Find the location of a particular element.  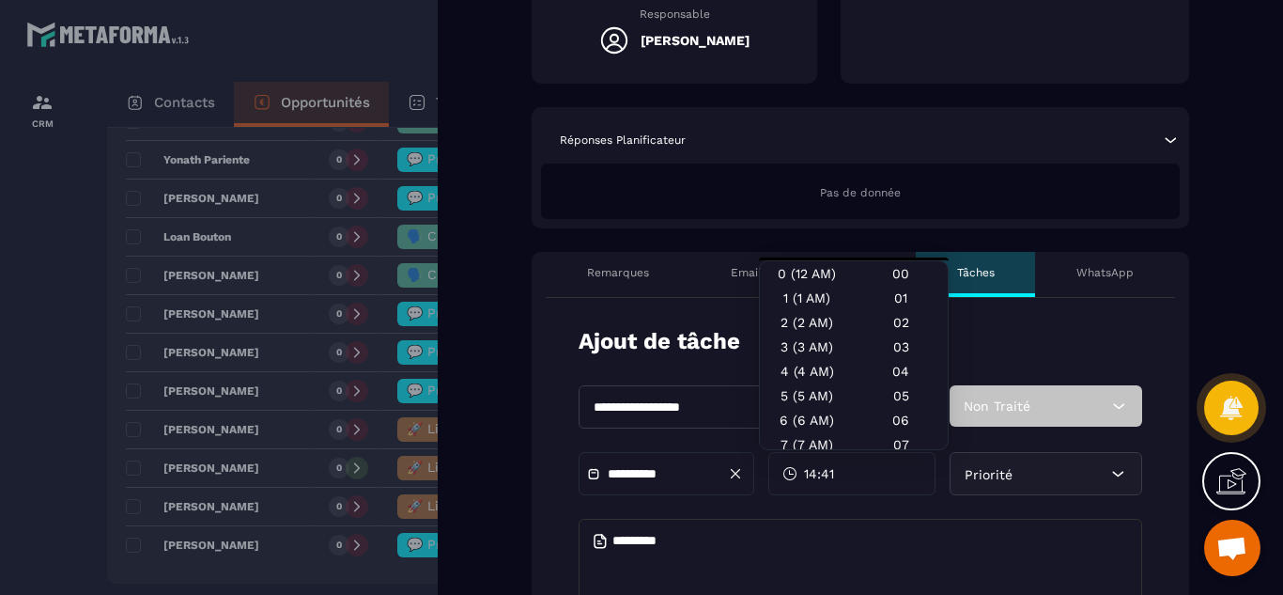

div: Ouvrir le chat is located at coordinates (1233, 548).